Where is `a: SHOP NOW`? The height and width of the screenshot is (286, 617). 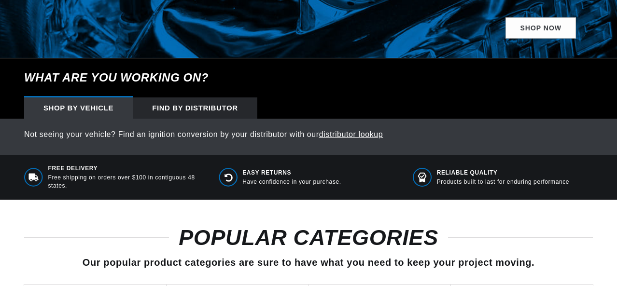
a: SHOP NOW is located at coordinates (541, 28).